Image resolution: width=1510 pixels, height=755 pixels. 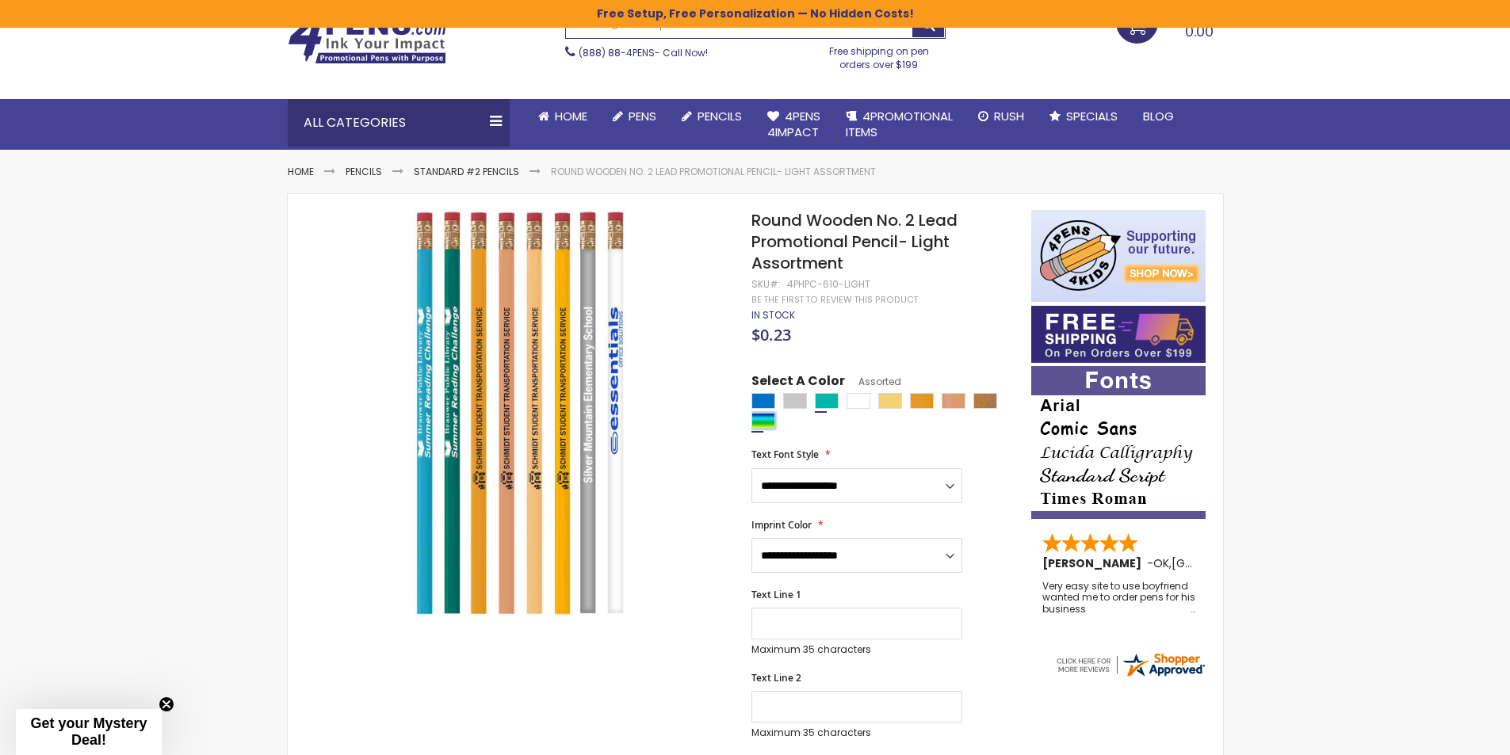 What do you see at coordinates (785, 454) in the screenshot?
I see `span: Text Font Style` at bounding box center [785, 454].